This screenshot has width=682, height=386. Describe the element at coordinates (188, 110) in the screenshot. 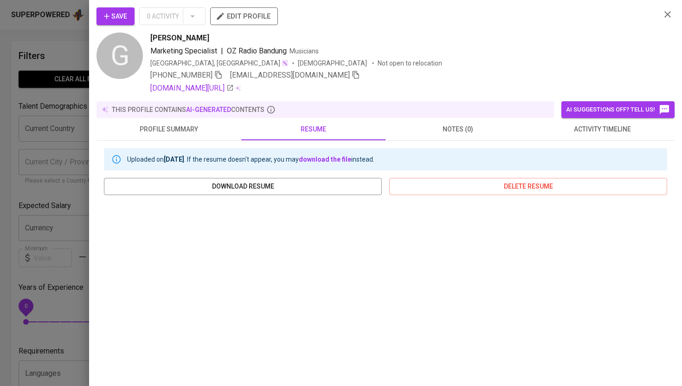

I see `p: this profile contains contents` at that location.